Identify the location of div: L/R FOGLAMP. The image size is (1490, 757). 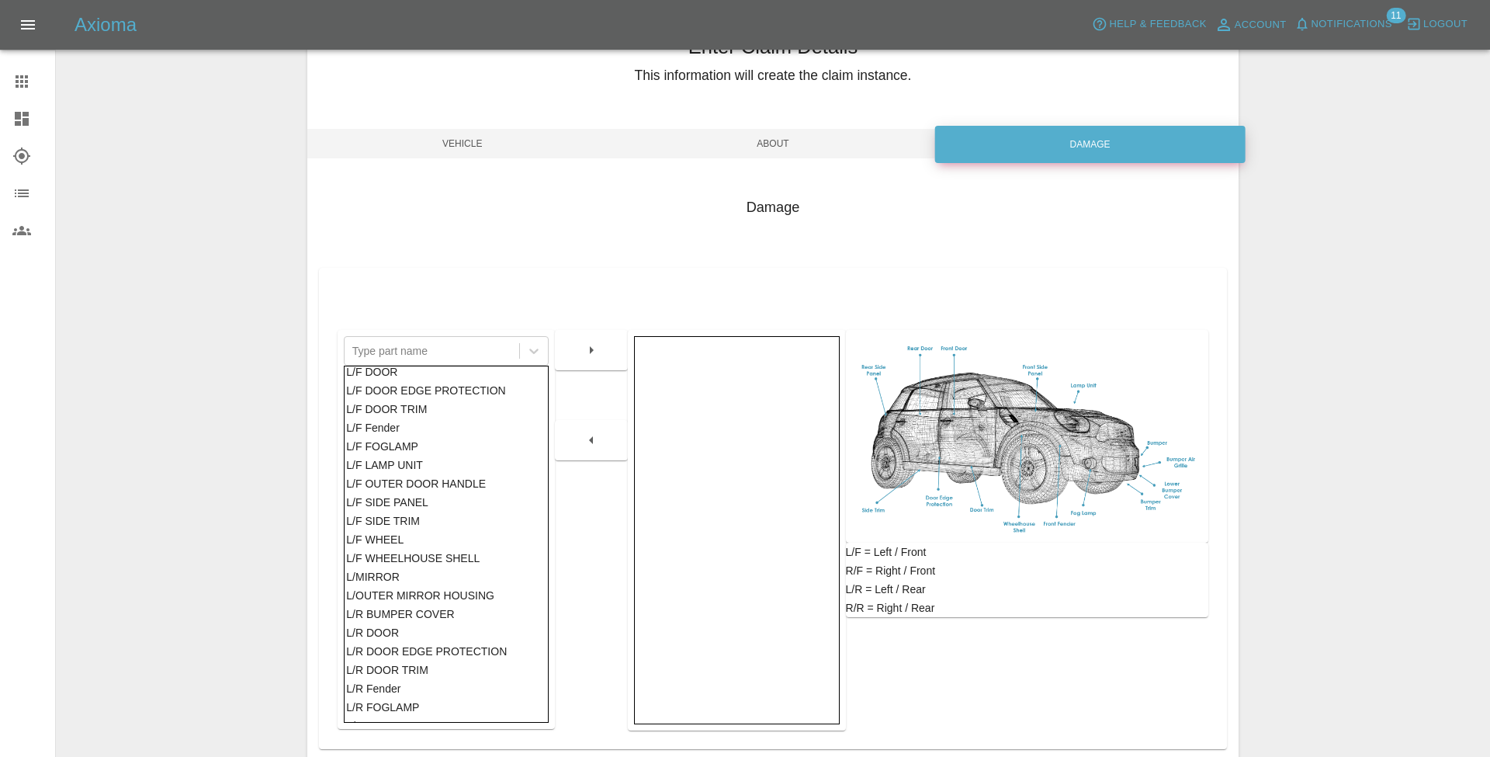
(445, 707).